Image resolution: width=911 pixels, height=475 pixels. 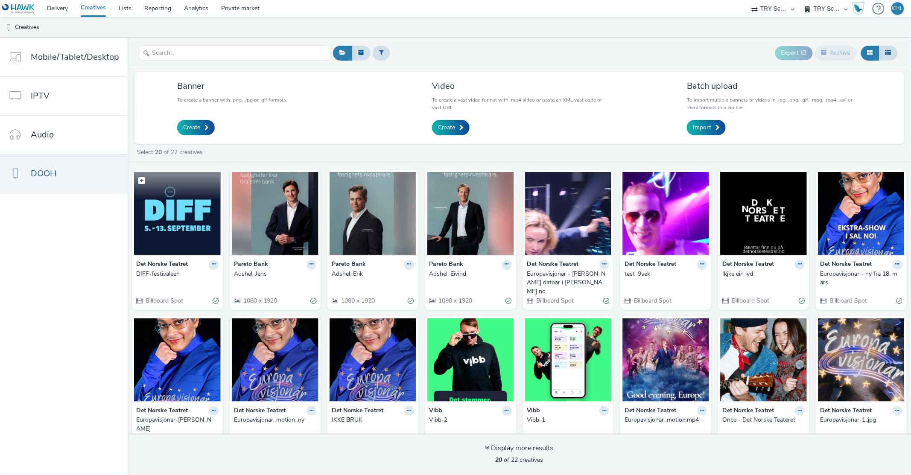 What do you see at coordinates (859, 278) in the screenshot?
I see `div: Europavisjonar - ny fra 18. mars` at bounding box center [859, 278].